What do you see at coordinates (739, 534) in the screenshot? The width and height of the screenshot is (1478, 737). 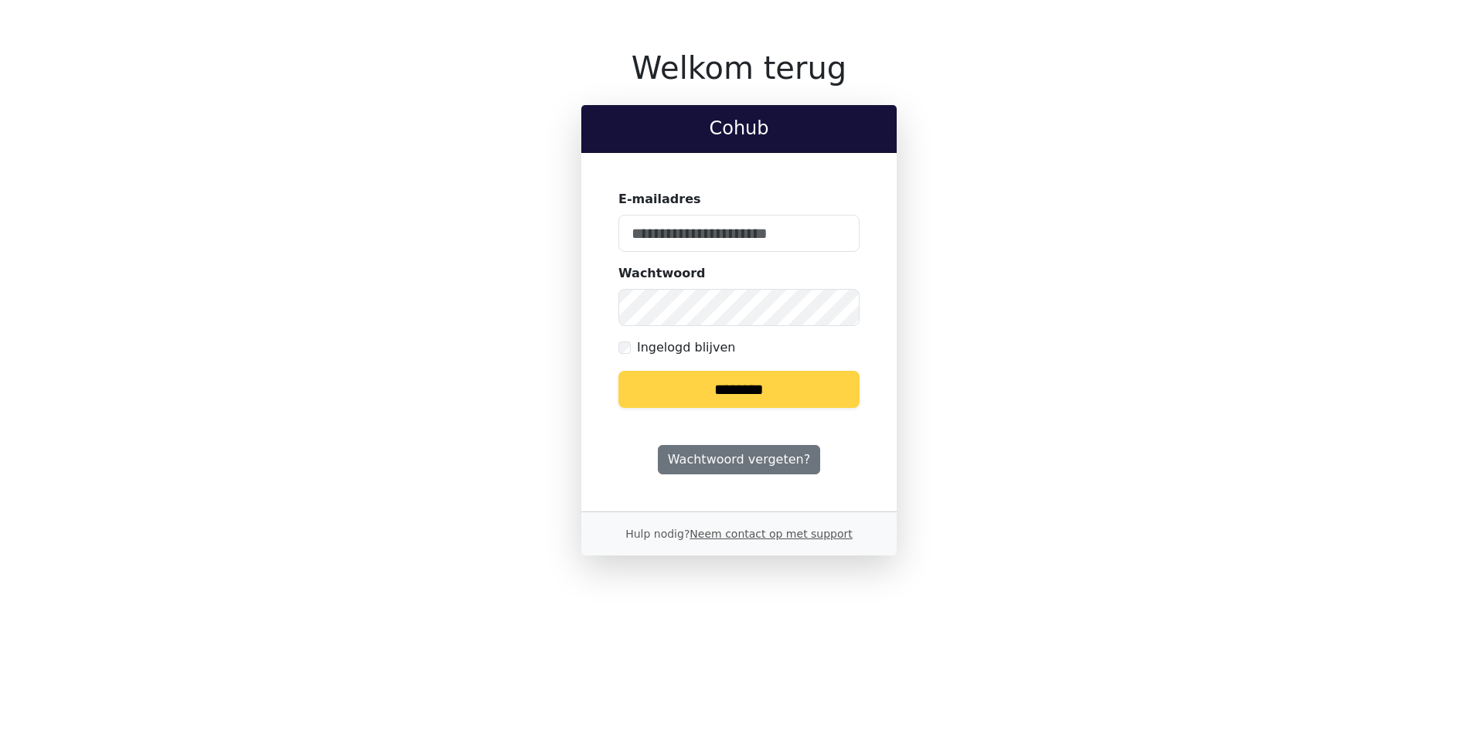 I see `small: Hulp nodig?` at bounding box center [739, 534].